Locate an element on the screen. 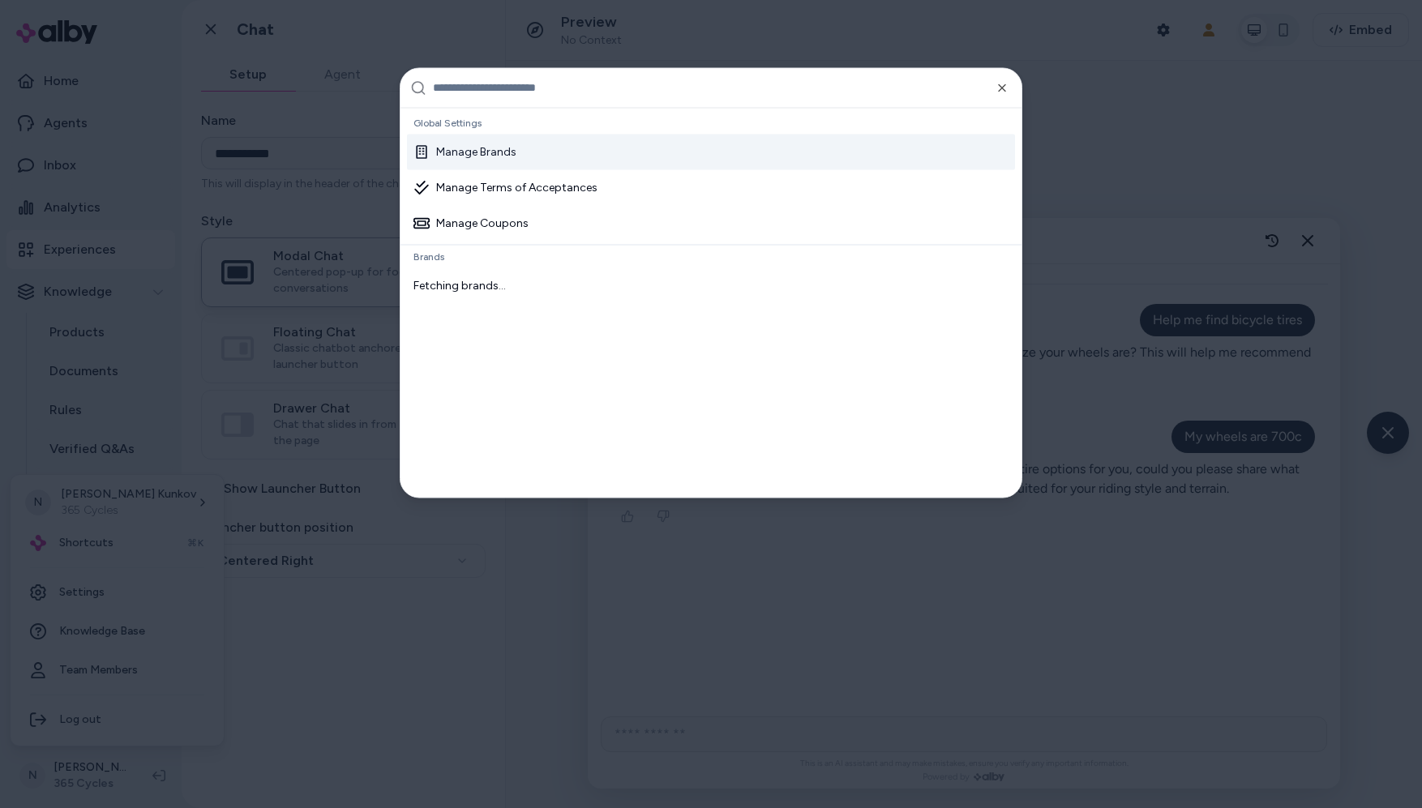 The image size is (1422, 808). div: Manage Coupons is located at coordinates (471, 223).